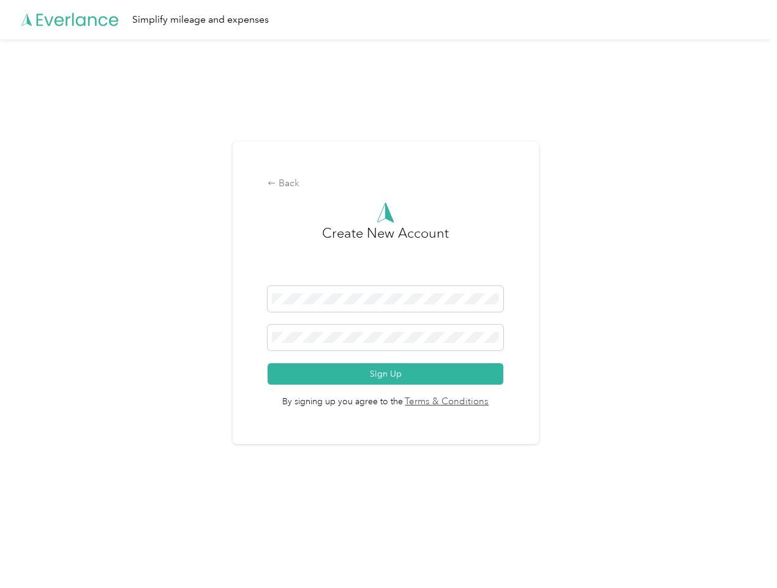  Describe the element at coordinates (385, 184) in the screenshot. I see `div: Back` at that location.